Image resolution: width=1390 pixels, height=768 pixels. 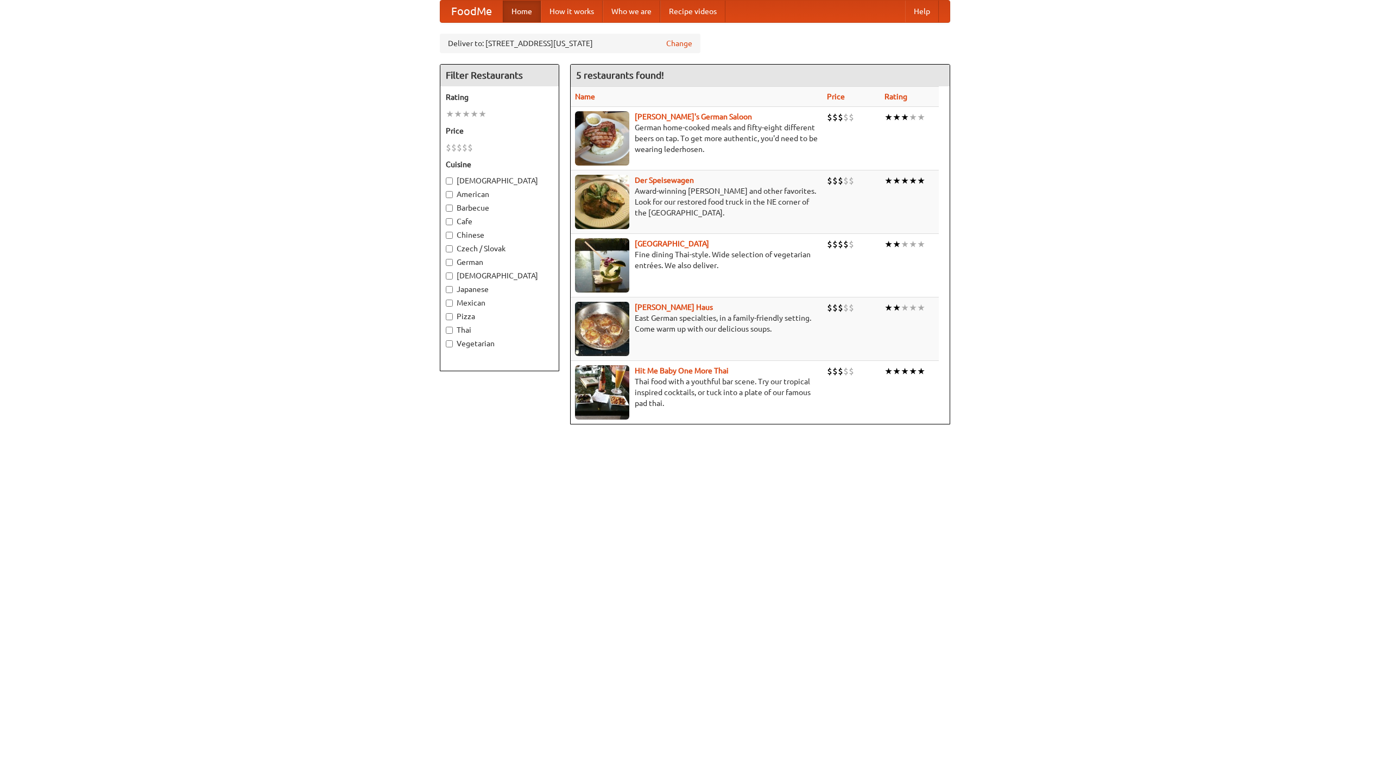 I want to click on img: kohlhaus.jpg, so click(x=602, y=329).